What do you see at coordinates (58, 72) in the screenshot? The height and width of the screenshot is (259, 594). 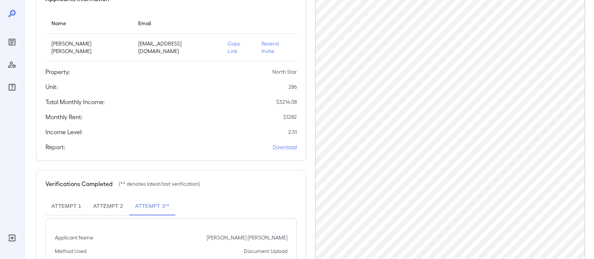 I see `h5: Property:` at bounding box center [58, 72].